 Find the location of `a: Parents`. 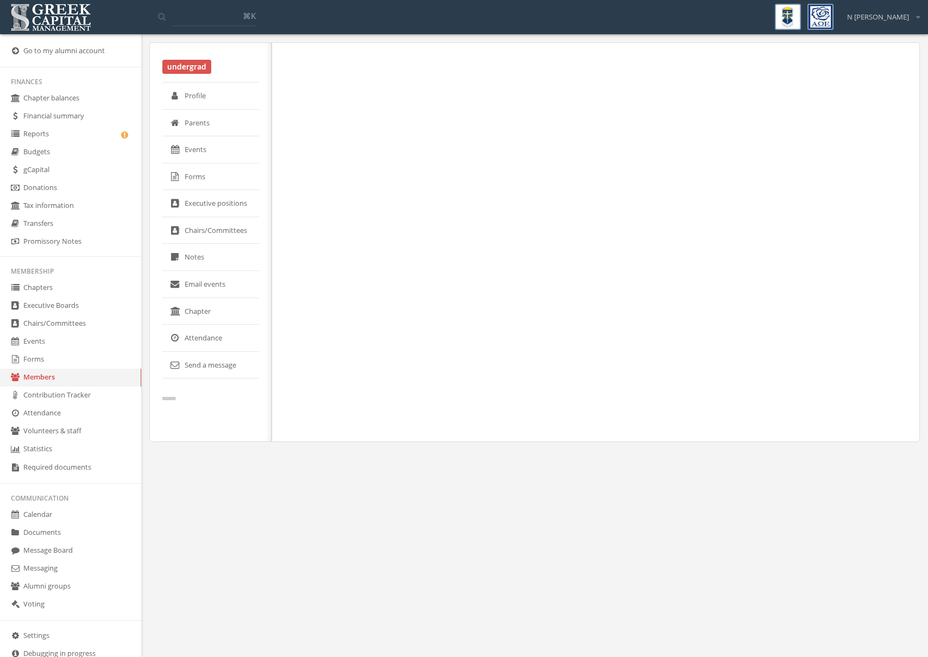

a: Parents is located at coordinates (211, 123).